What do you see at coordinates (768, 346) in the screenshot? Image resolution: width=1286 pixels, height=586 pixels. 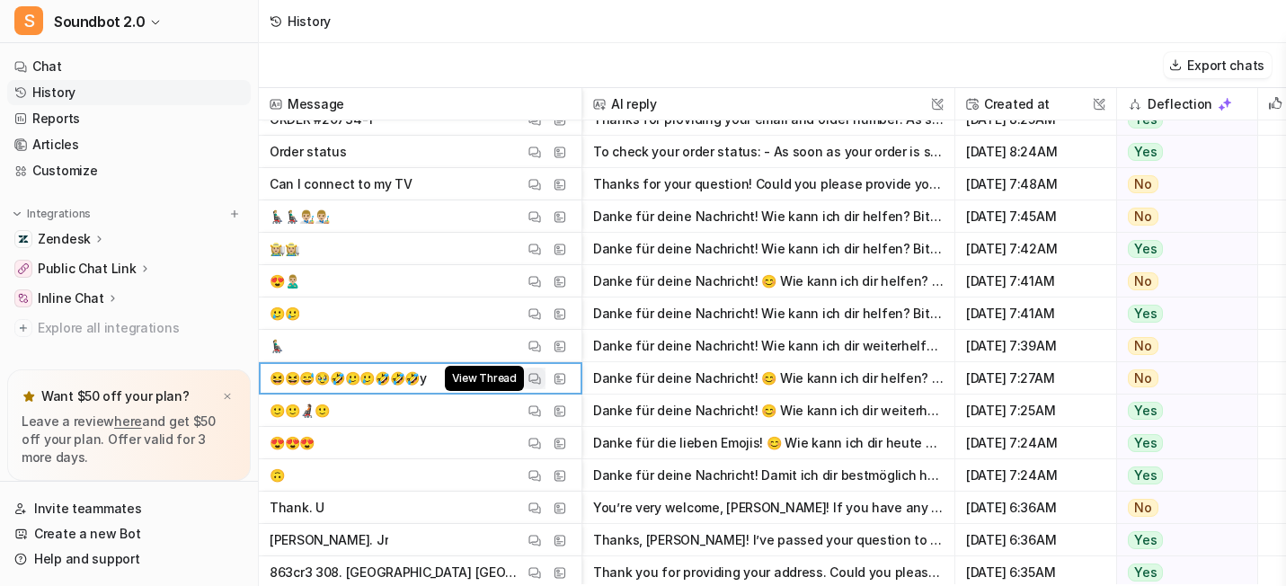 I see `button: Danke für deine Nachricht! Wie kann ich dir weiterhelfen? Bitte gib mir auch deine E-Mail-Adresse...` at bounding box center [768, 346].